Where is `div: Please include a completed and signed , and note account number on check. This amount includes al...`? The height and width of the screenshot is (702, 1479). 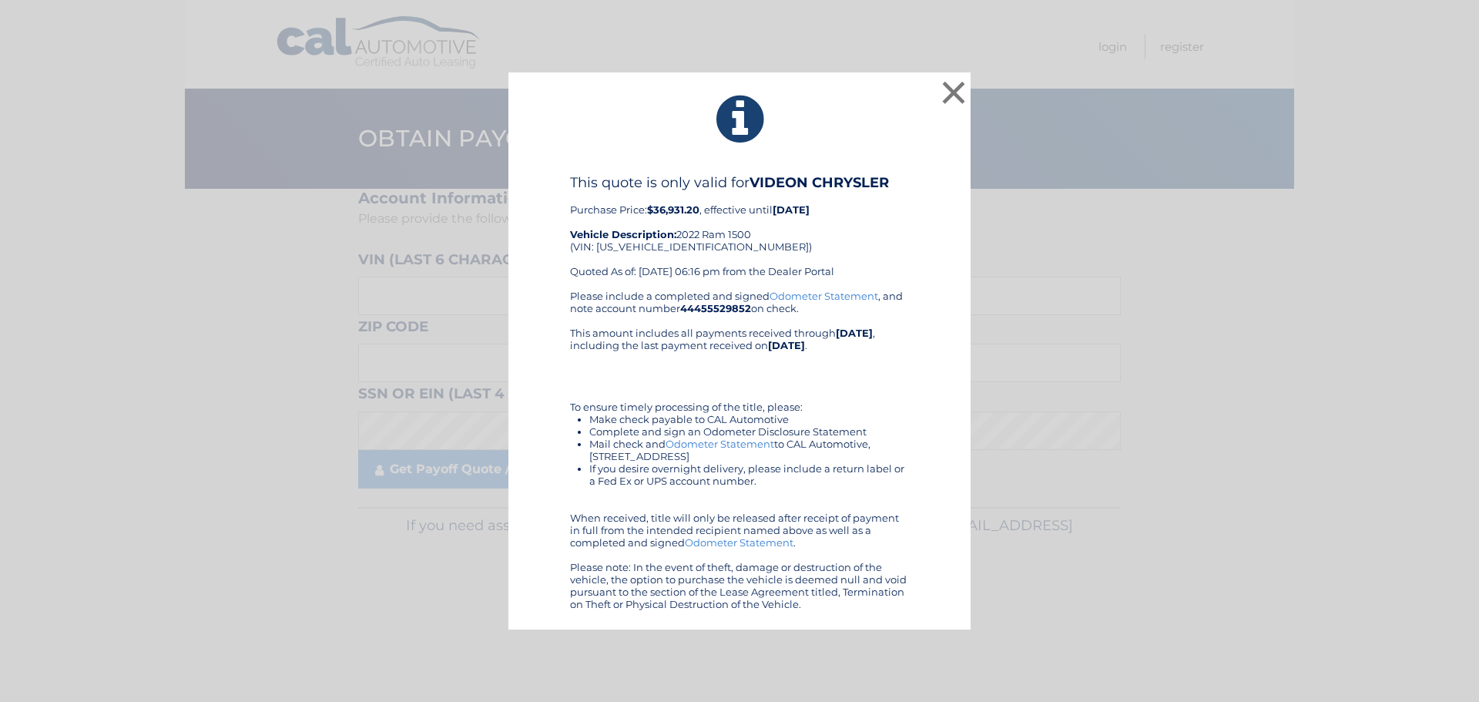
div: Please include a completed and signed , and note account number on check. This amount includes al... is located at coordinates (739, 450).